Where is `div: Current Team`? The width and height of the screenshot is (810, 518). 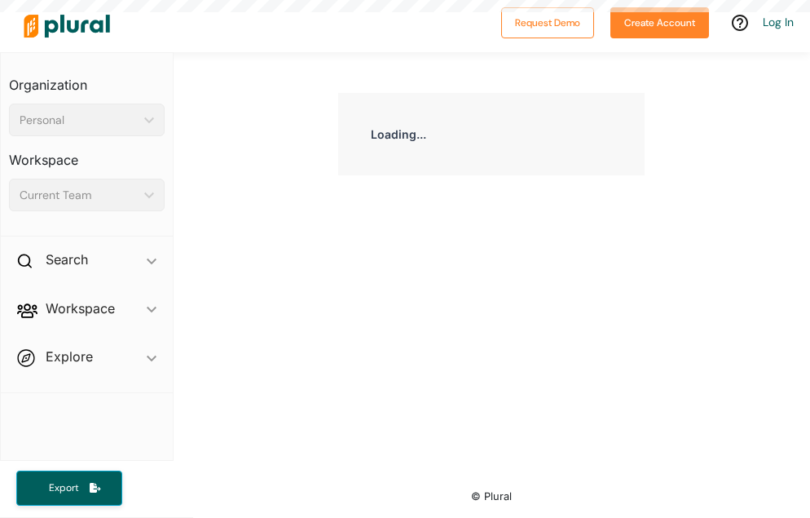
div: Current Team is located at coordinates (78, 195).